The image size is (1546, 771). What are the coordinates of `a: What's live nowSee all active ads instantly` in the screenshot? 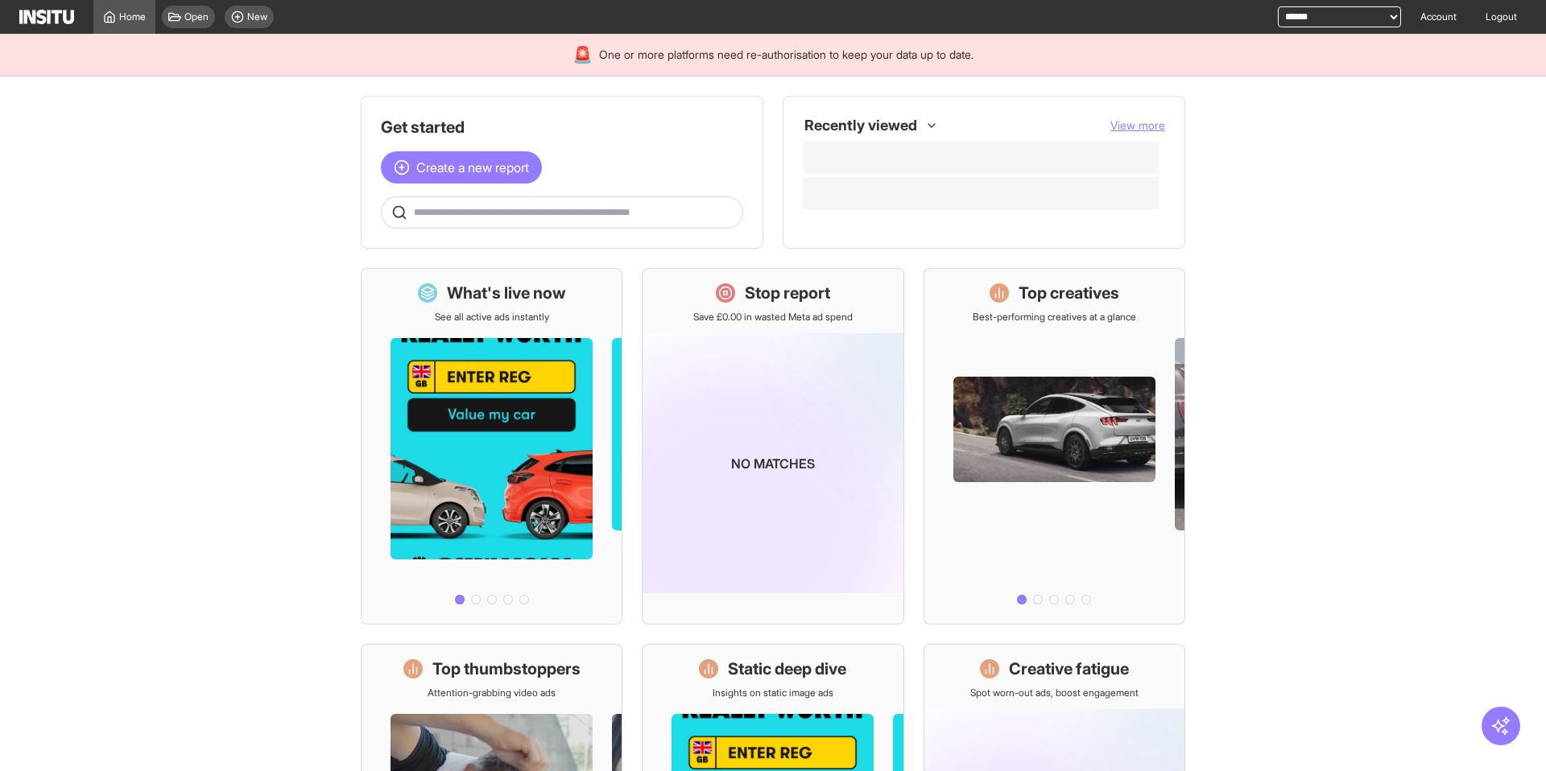 It's located at (491, 446).